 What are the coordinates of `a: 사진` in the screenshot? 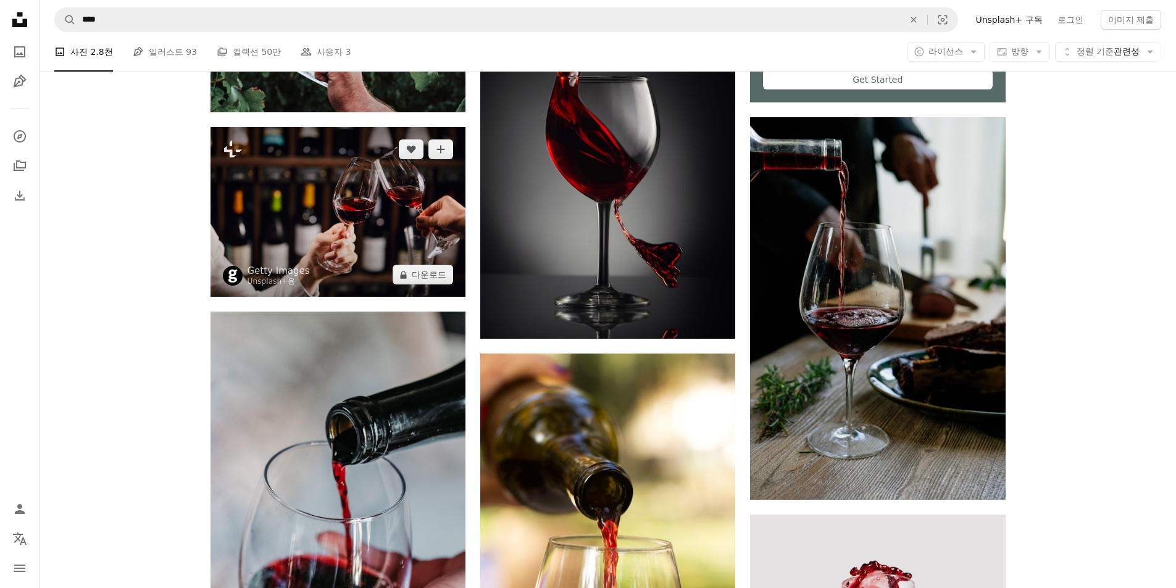 It's located at (20, 52).